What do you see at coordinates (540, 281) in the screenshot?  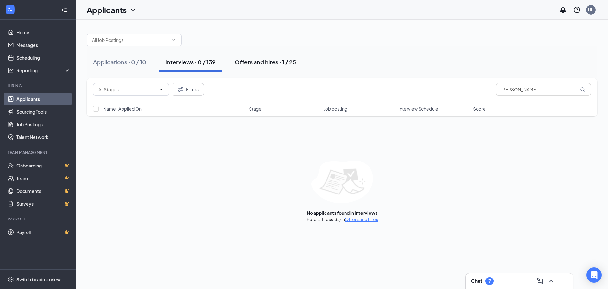 I see `svg: ComposeMessage` at bounding box center [540, 281].